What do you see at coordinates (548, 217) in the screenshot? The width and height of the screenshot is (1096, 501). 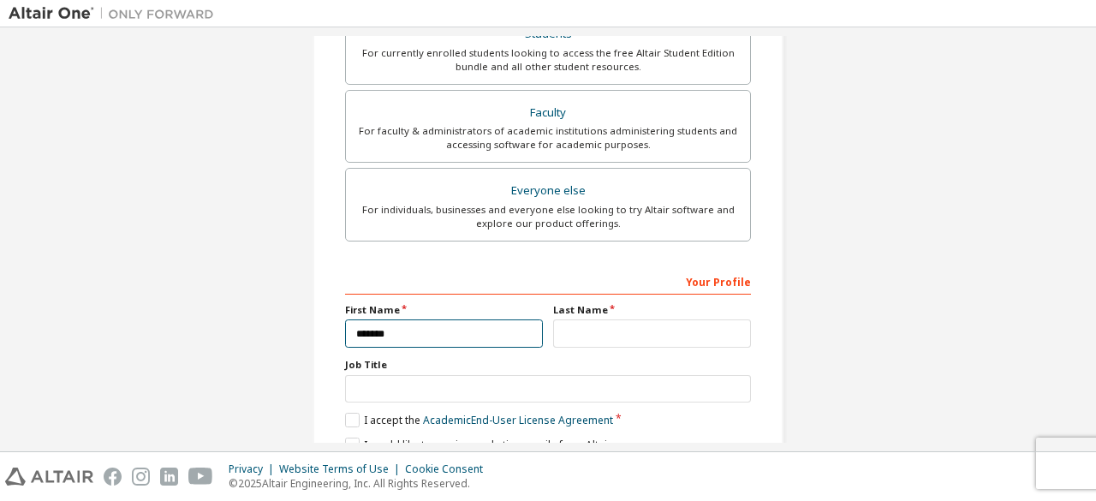 I see `div: For individuals, businesses and everyone else looking to try Altair software and explore our prod...` at bounding box center [548, 217].